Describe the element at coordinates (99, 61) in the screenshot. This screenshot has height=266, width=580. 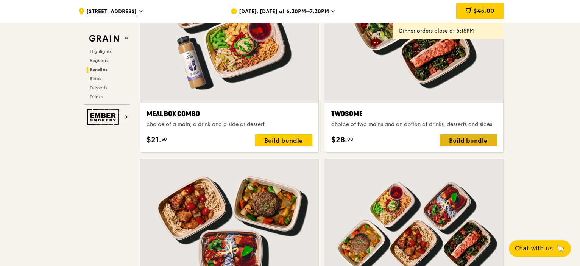
I see `span: Regulars` at that location.